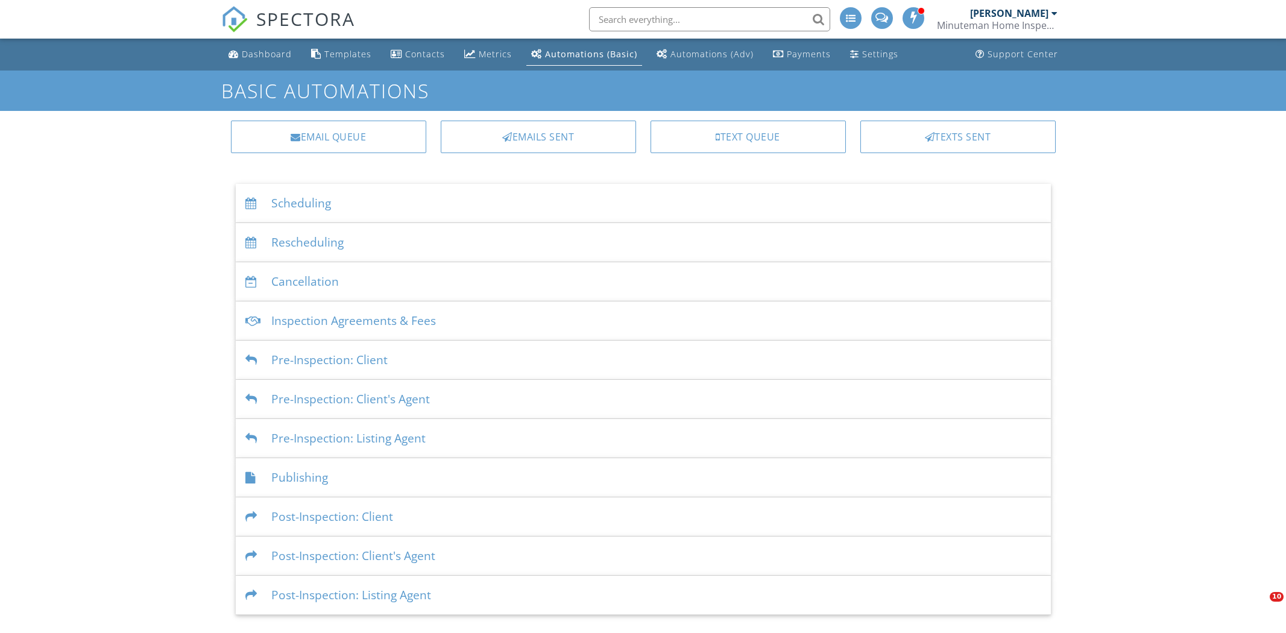  Describe the element at coordinates (538, 137) in the screenshot. I see `a: Emails Sent` at that location.